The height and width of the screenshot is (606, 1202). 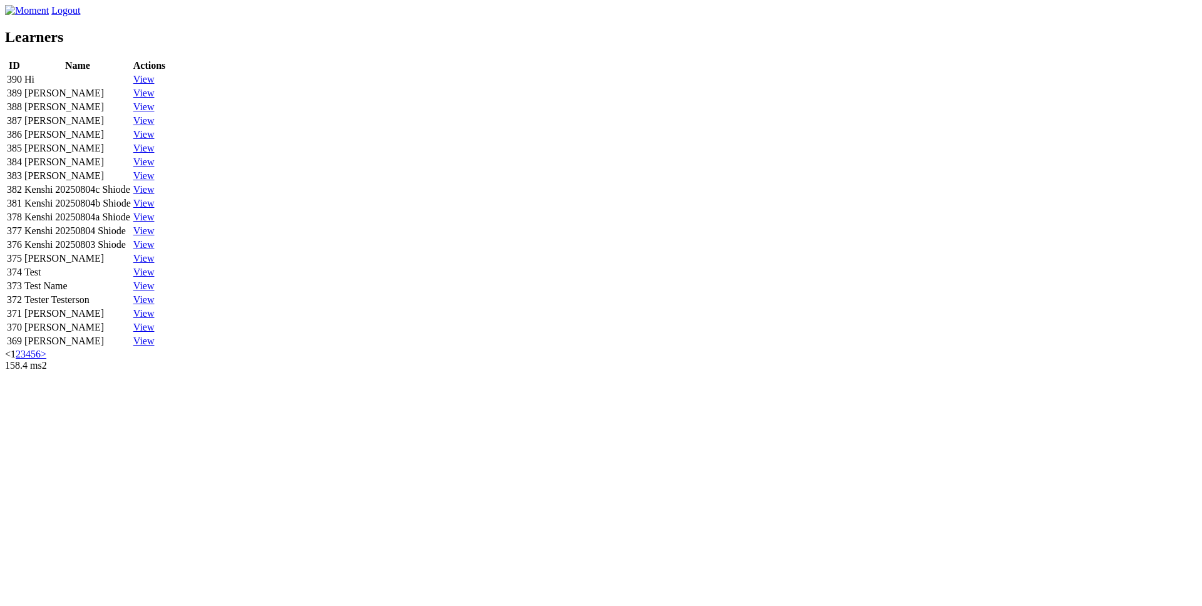 What do you see at coordinates (601, 37) in the screenshot?
I see `h2: Learners` at bounding box center [601, 37].